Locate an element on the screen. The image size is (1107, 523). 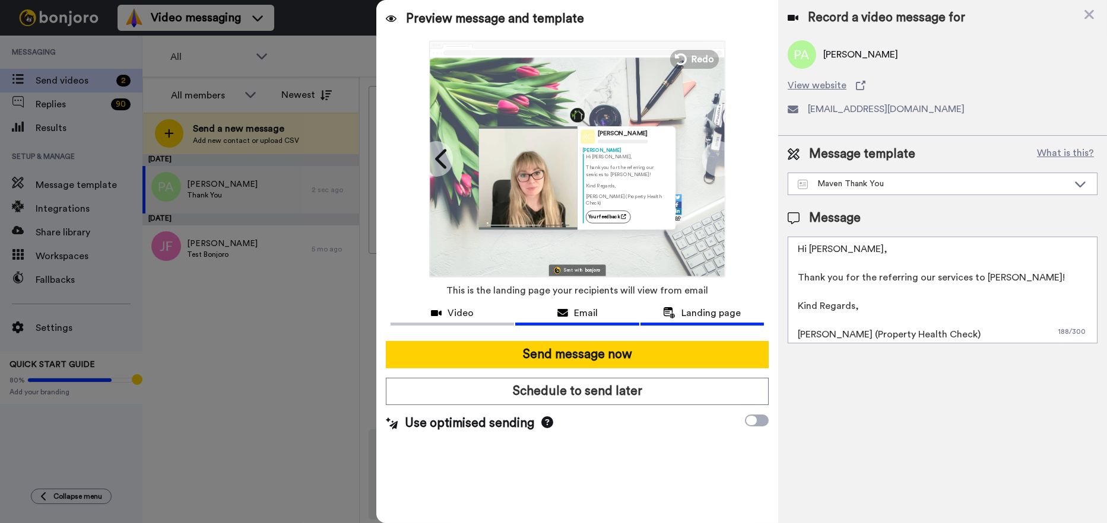
p: Kind Regards, is located at coordinates (628, 185).